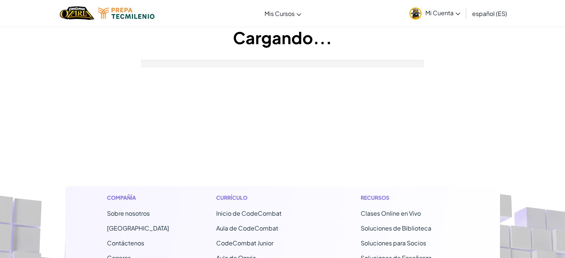 The image size is (565, 258). I want to click on span: Mis Cursos, so click(279, 13).